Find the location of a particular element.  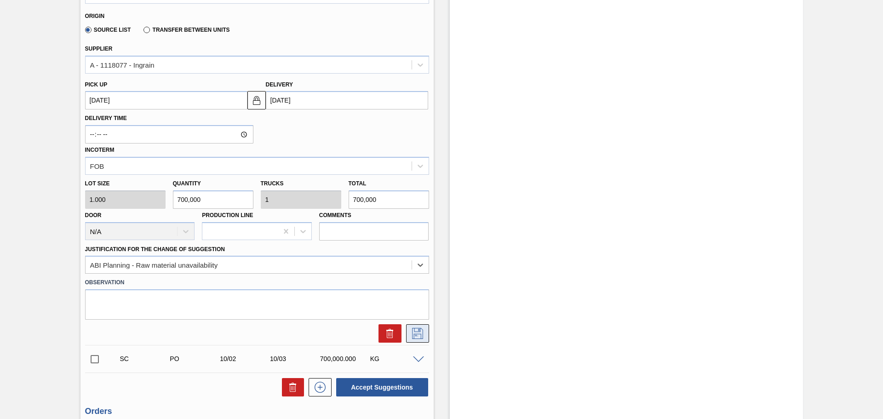

label: Quantity is located at coordinates (187, 184).